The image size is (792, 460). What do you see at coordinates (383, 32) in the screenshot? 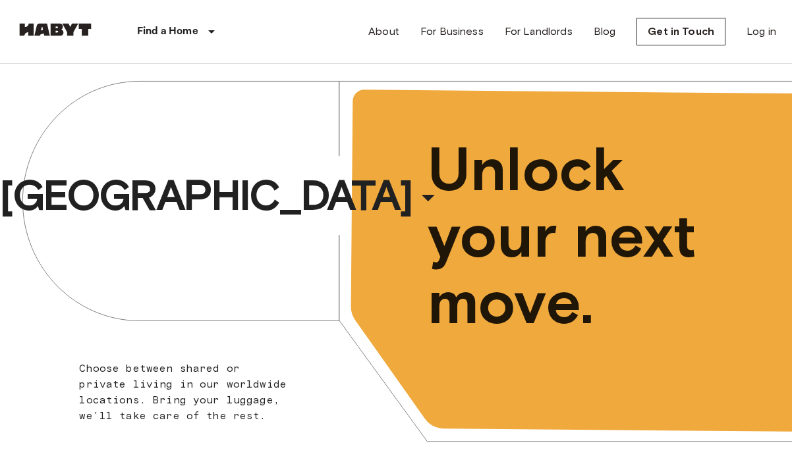
I see `a: About` at bounding box center [383, 32].